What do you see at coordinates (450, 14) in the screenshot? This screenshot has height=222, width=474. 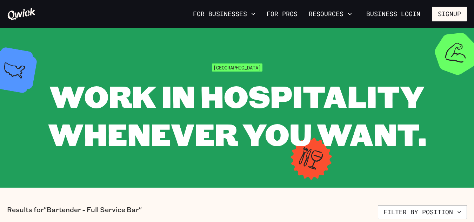 I see `button: Signup` at bounding box center [450, 14].